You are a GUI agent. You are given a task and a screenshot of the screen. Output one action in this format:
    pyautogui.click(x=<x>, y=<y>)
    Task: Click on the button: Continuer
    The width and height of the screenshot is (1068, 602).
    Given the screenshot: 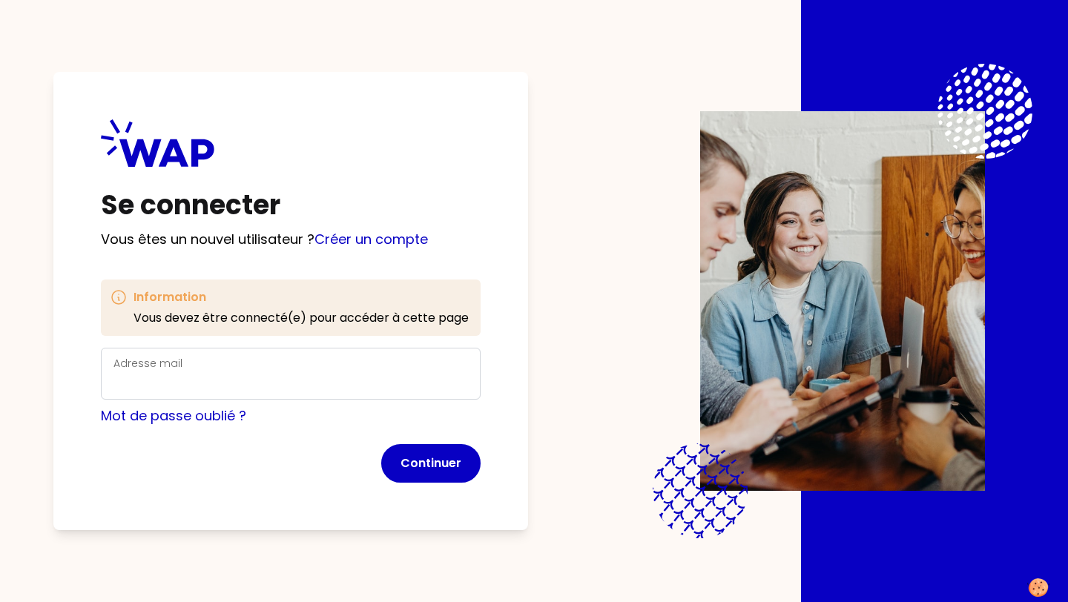 What is the action you would take?
    pyautogui.click(x=431, y=463)
    